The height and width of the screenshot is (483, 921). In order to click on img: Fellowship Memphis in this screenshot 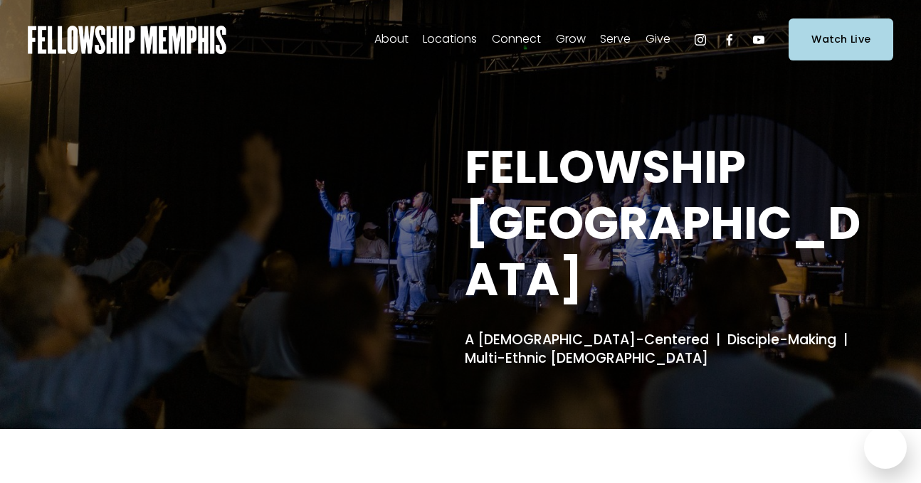, I will do `click(127, 40)`.